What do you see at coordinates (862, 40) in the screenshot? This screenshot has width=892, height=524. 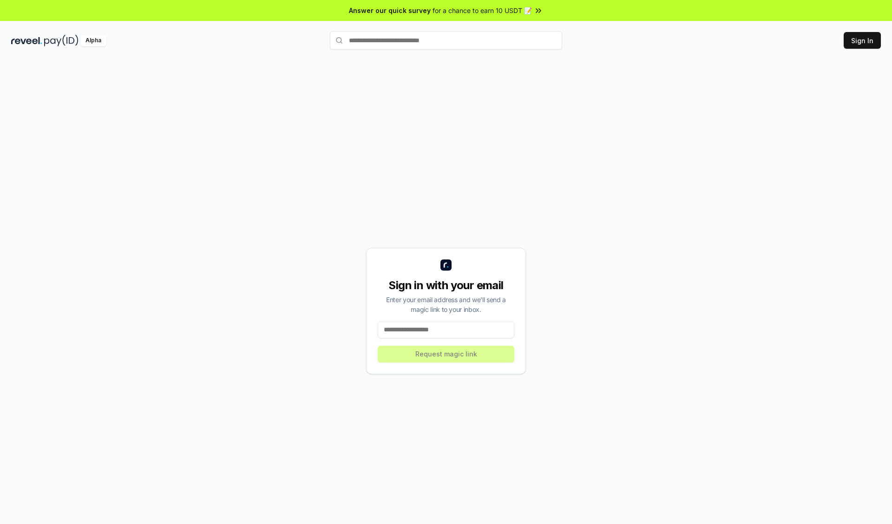 I see `button: Sign In` at bounding box center [862, 40].